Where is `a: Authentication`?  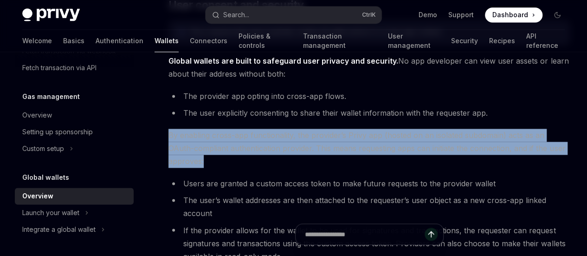
a: Authentication is located at coordinates (119, 41).